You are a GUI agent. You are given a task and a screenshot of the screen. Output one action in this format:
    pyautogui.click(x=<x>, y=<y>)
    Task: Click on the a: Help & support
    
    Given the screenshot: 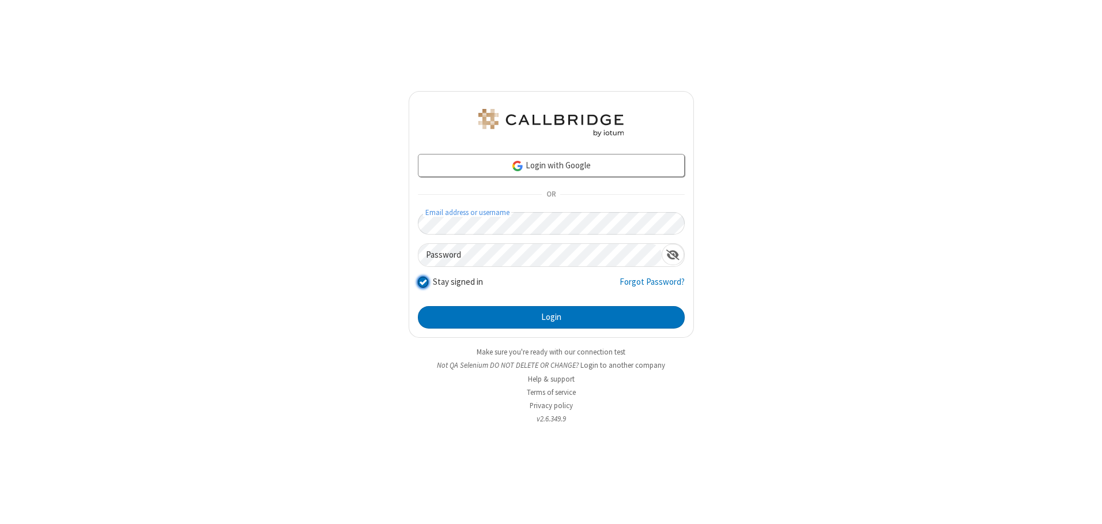 What is the action you would take?
    pyautogui.click(x=551, y=379)
    